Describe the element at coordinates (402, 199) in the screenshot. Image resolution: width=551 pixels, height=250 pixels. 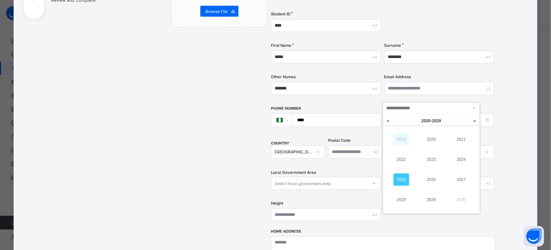
I see `td: 2028` at that location.